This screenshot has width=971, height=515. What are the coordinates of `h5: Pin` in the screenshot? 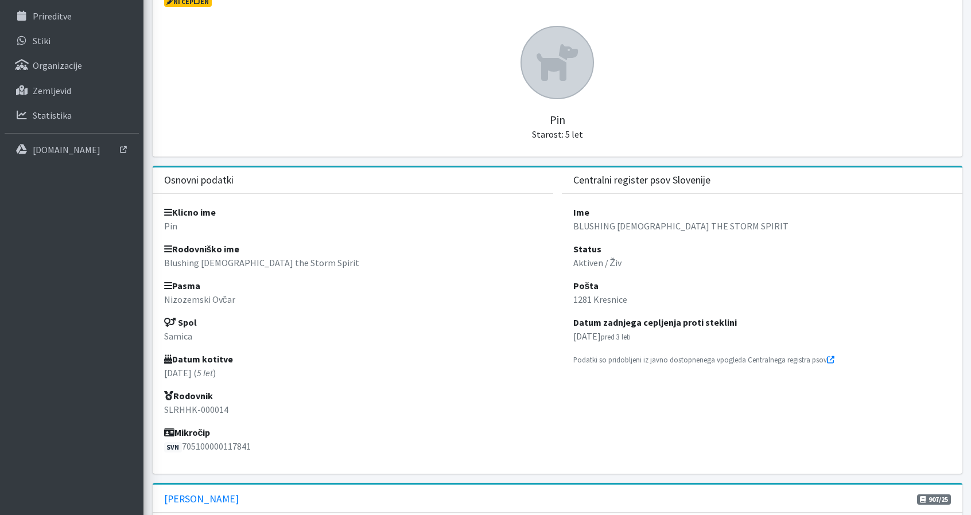 It's located at (557, 120).